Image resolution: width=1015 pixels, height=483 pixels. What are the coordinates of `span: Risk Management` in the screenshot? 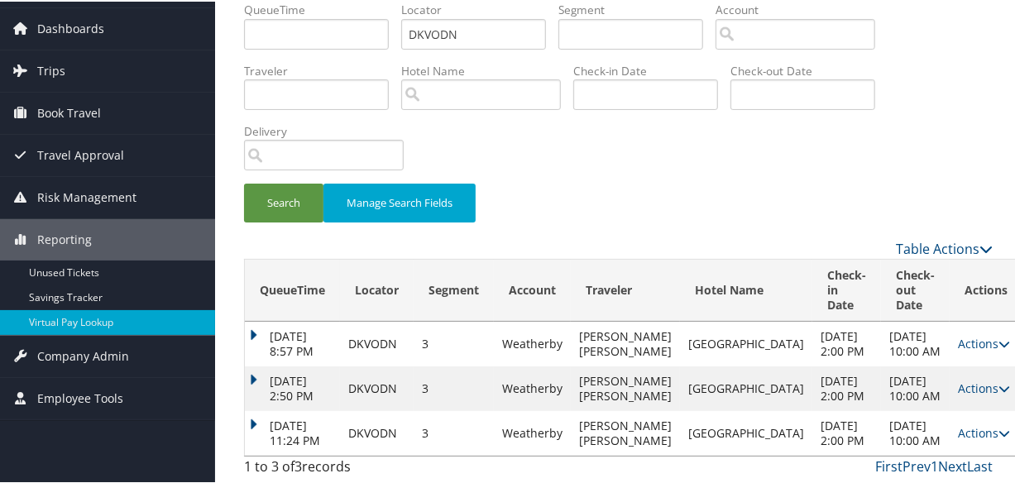 It's located at (87, 196).